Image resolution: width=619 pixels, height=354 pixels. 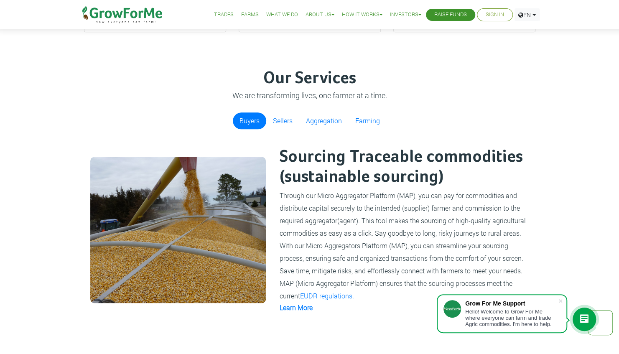 I want to click on a: About Us, so click(x=320, y=15).